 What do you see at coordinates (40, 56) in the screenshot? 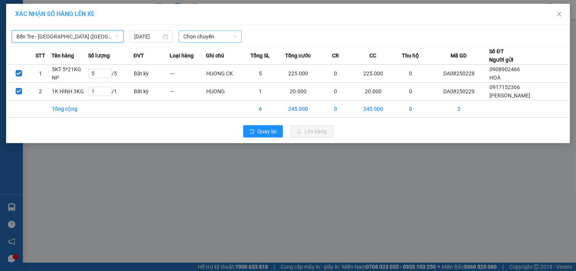
I see `span: STT` at bounding box center [40, 56].